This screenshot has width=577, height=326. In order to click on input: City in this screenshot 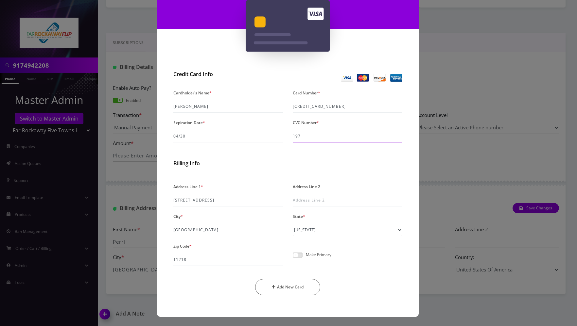, I will do `click(228, 230)`.